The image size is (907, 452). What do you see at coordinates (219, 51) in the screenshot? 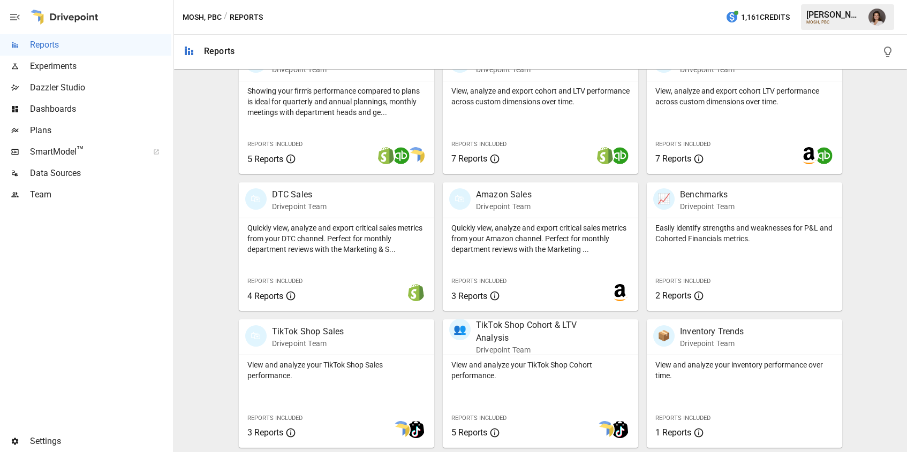
I see `div: Reports` at bounding box center [219, 51].